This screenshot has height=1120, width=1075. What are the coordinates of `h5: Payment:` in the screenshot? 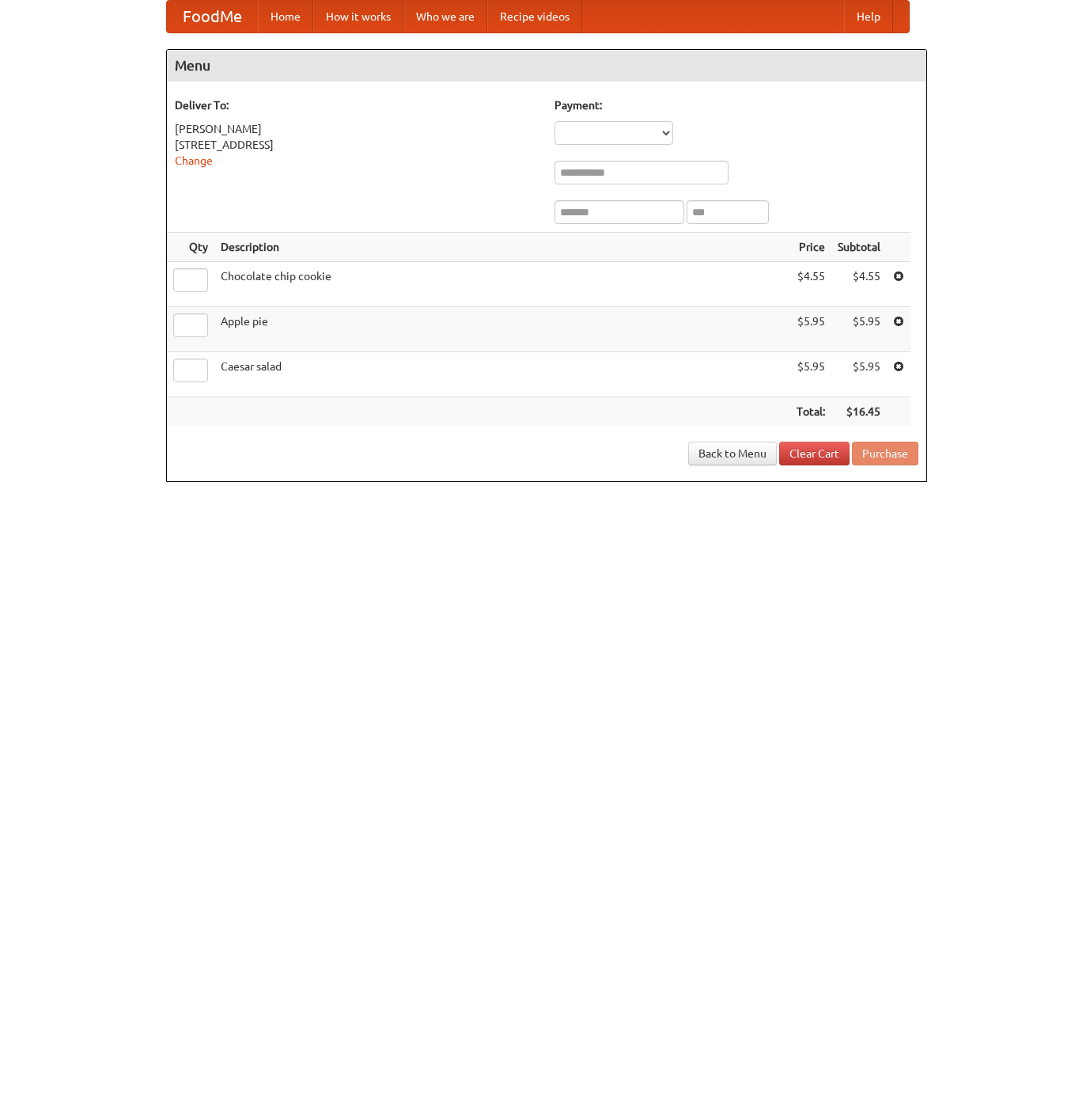 It's located at (736, 105).